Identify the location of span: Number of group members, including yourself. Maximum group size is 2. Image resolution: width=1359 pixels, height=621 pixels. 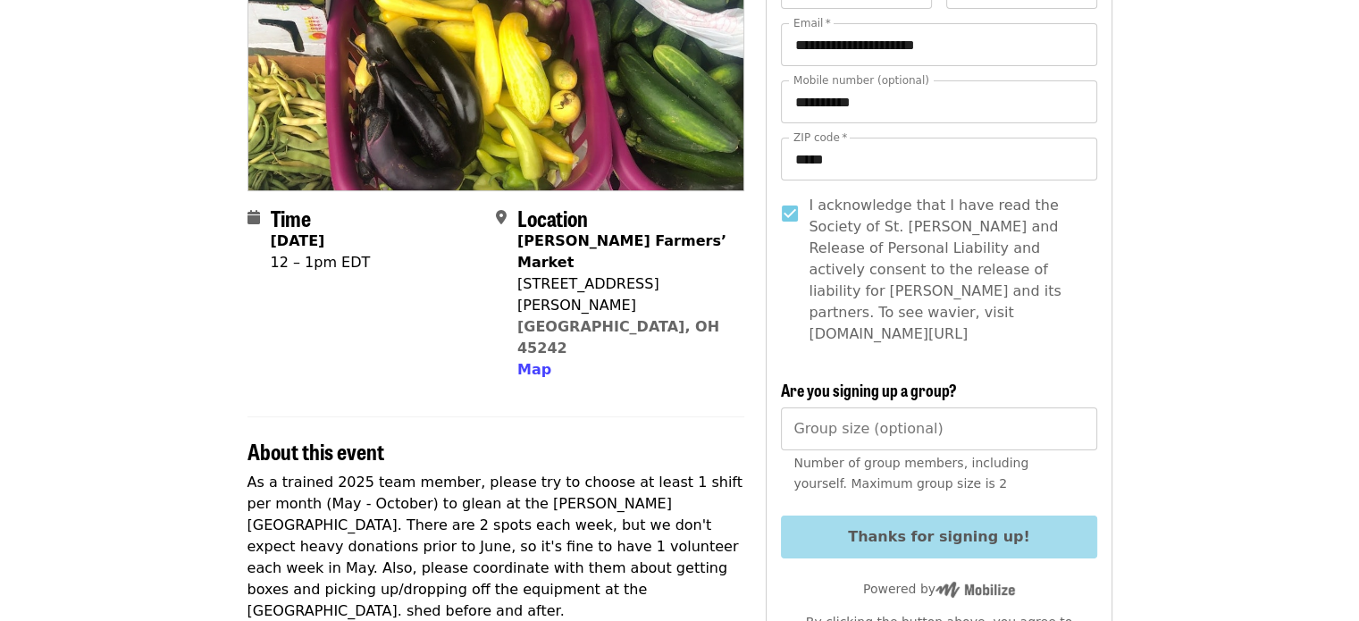
(910, 473).